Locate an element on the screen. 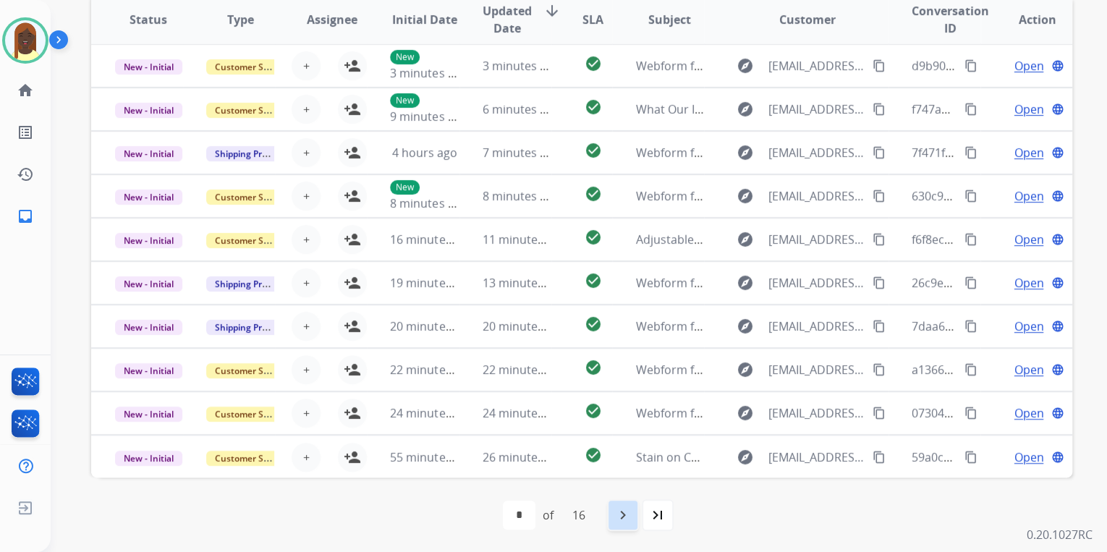 This screenshot has width=1107, height=552. img: avatar is located at coordinates (25, 41).